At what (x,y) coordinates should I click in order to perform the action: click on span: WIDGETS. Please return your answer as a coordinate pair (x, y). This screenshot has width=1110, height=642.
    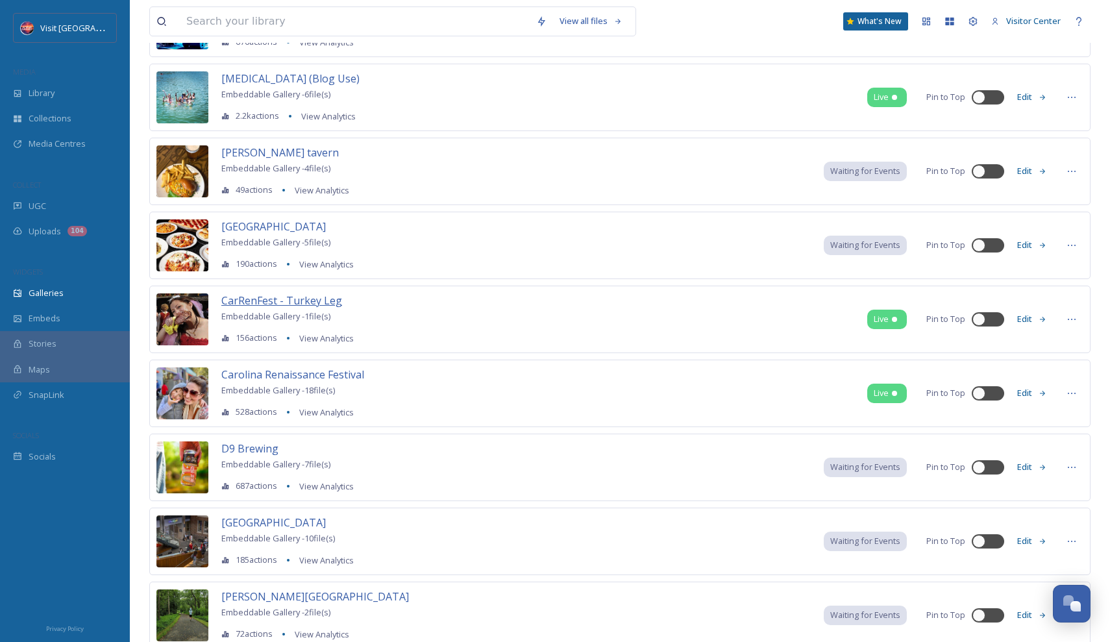
    Looking at the image, I should click on (28, 271).